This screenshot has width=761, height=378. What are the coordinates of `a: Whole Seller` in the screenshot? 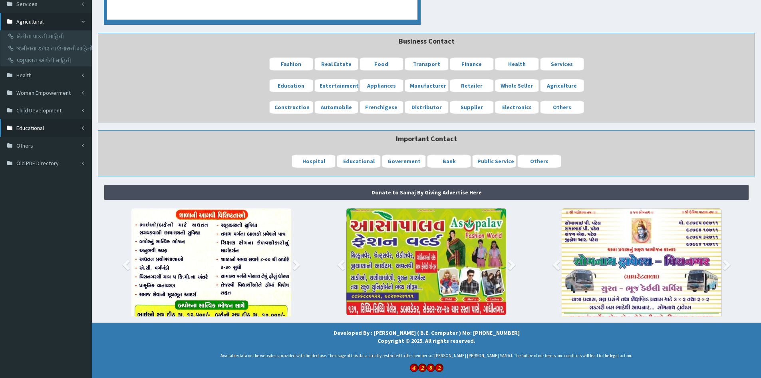 It's located at (517, 86).